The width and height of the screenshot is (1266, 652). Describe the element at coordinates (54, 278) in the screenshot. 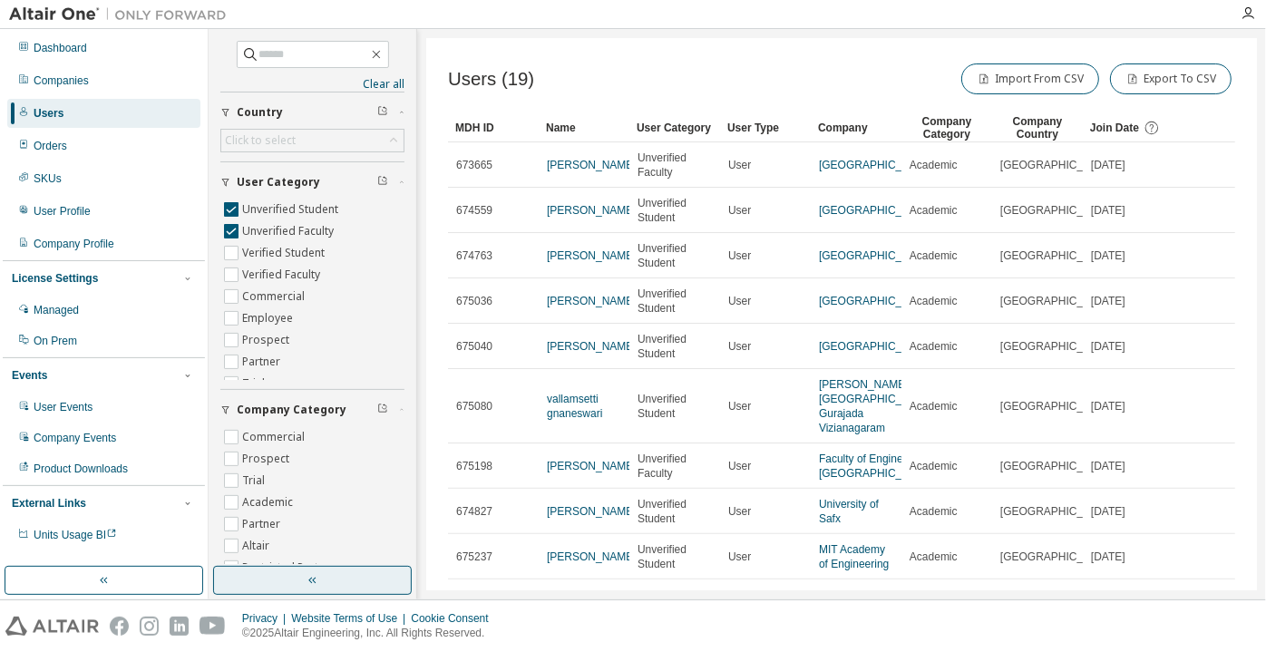

I see `div: License Settings` at that location.